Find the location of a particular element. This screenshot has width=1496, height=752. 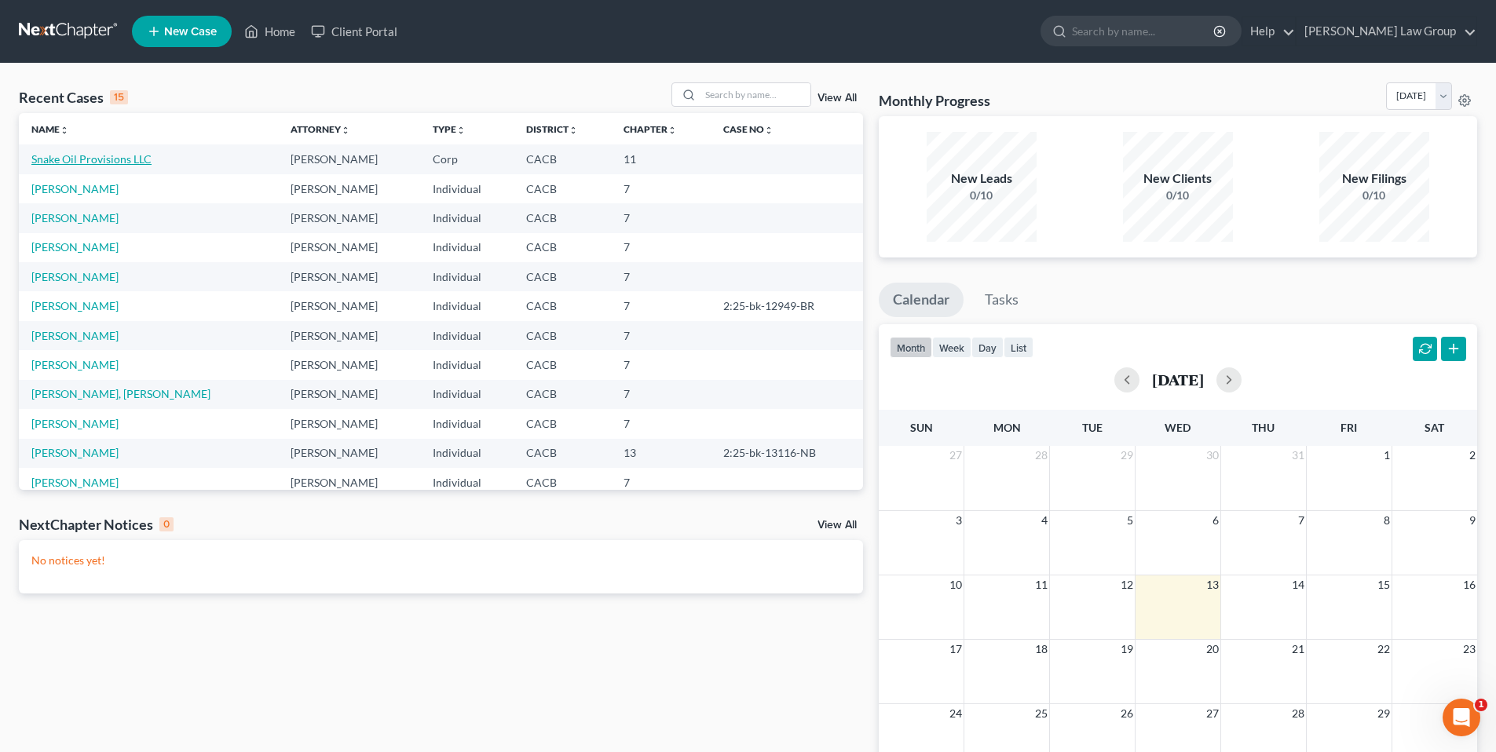

span: 15 is located at coordinates (1384, 585).